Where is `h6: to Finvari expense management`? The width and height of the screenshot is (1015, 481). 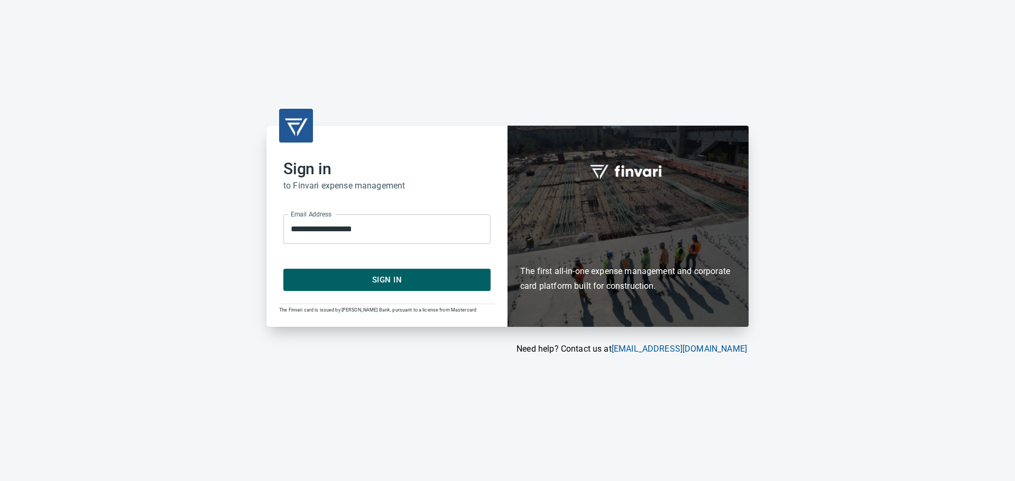 h6: to Finvari expense management is located at coordinates (387, 186).